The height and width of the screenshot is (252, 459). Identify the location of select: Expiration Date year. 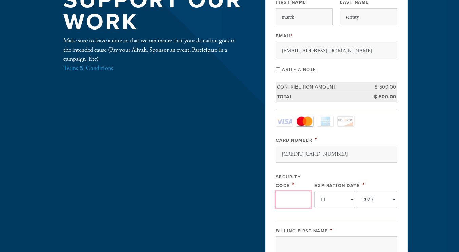
(377, 200).